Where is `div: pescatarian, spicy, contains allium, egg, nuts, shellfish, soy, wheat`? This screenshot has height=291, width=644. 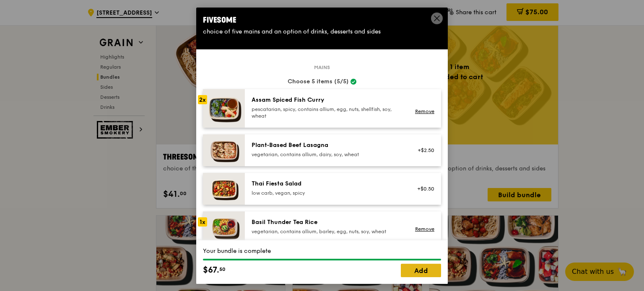
div: pescatarian, spicy, contains allium, egg, nuts, shellfish, soy, wheat is located at coordinates (327, 112).